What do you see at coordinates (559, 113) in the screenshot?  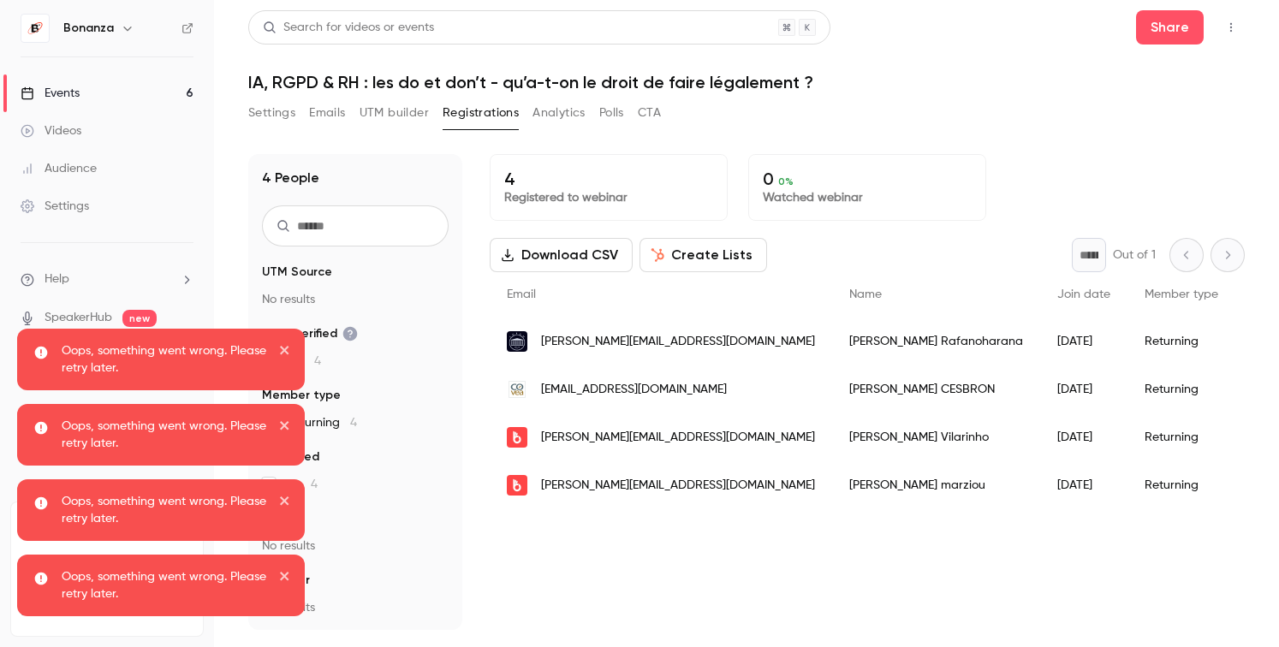 I see `button: Analytics` at bounding box center [559, 113].